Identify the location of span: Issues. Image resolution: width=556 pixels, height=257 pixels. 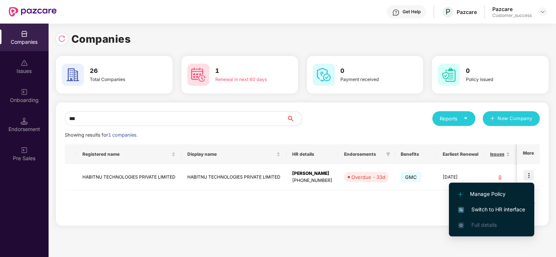
(498, 154).